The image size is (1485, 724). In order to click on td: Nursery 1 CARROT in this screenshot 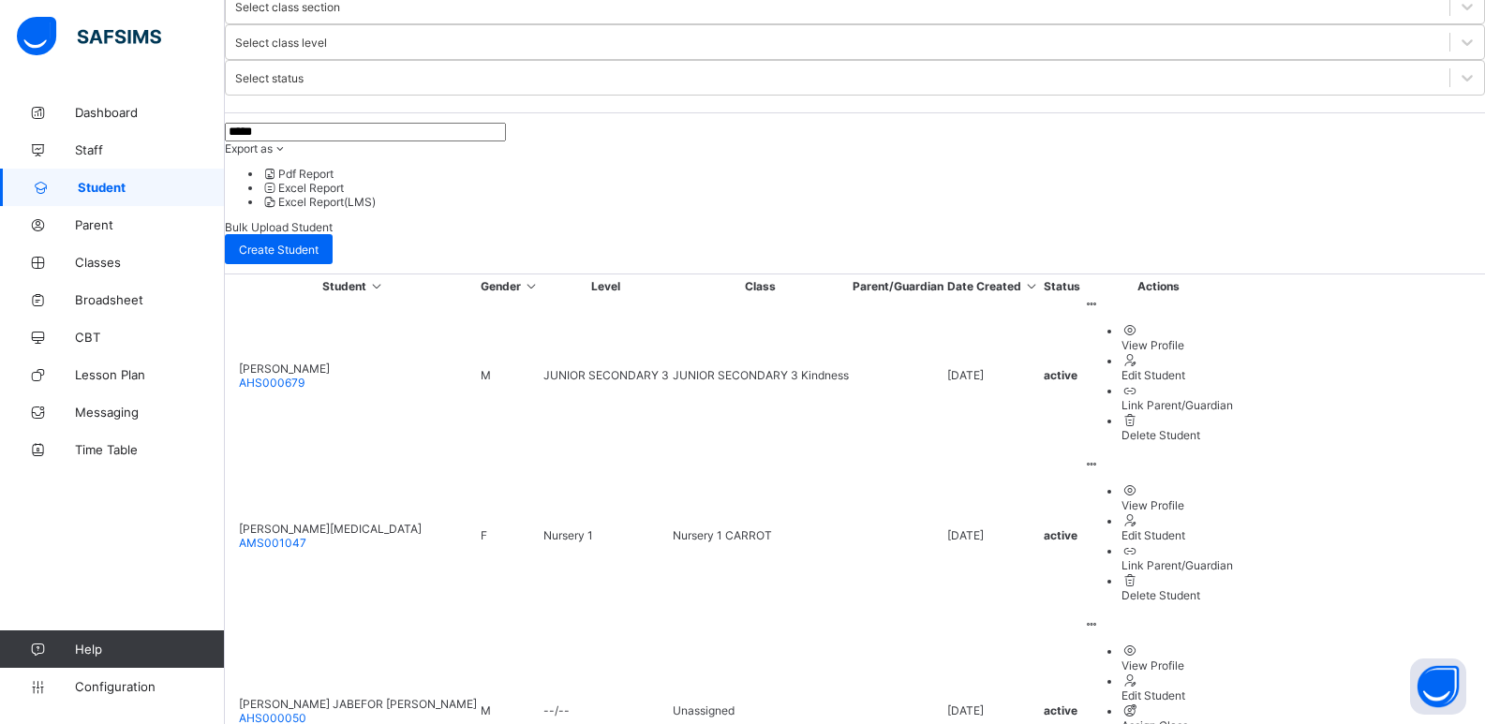, I will do `click(761, 535)`.